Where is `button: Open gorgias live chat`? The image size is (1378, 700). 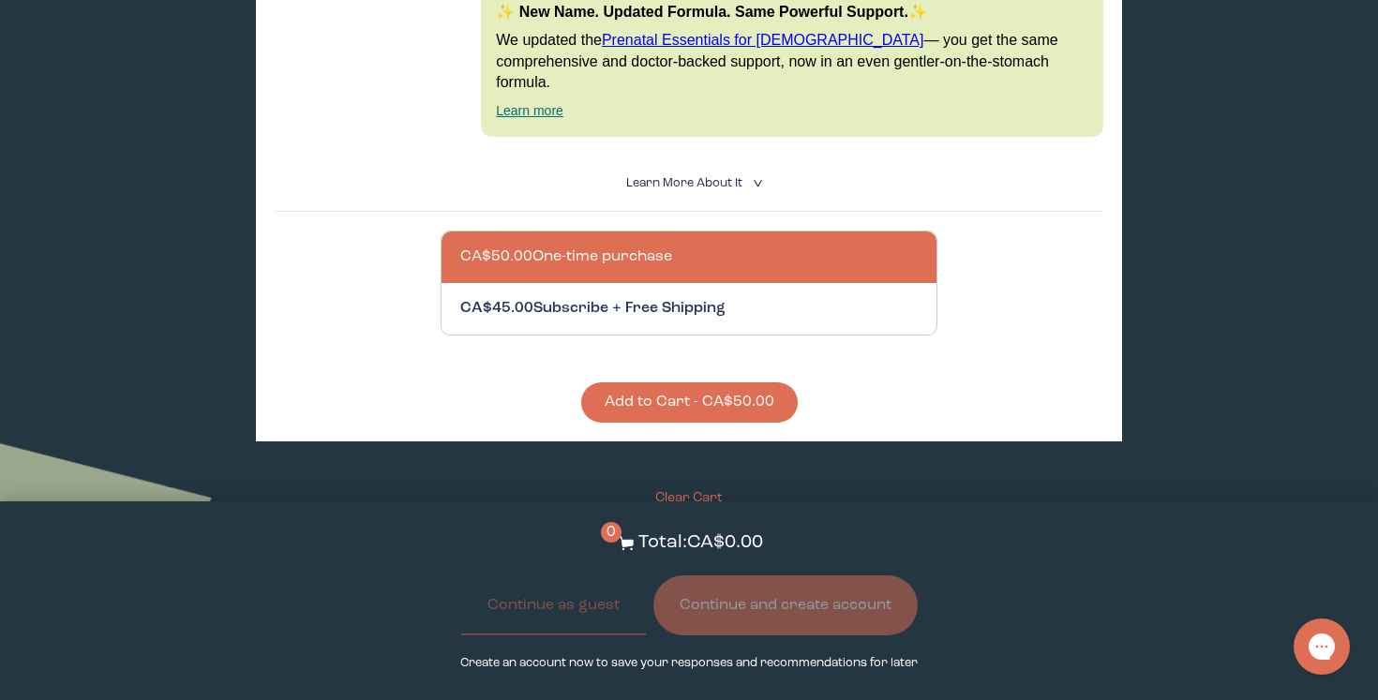
button: Open gorgias live chat is located at coordinates (37, 35).